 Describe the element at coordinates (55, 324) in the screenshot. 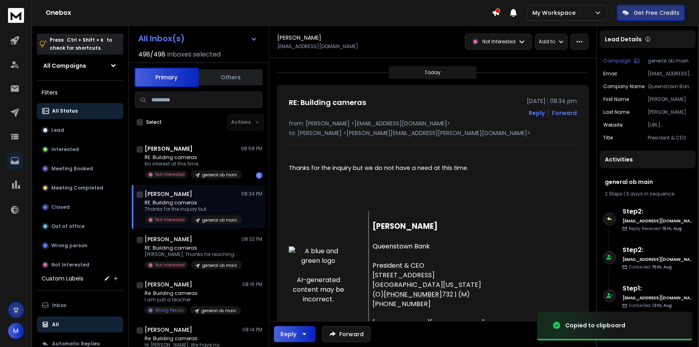

I see `p: All` at that location.